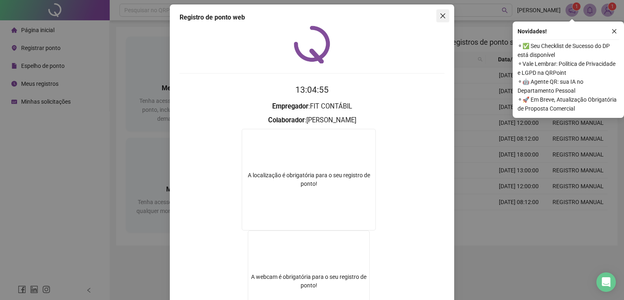 Image resolution: width=624 pixels, height=300 pixels. Describe the element at coordinates (312, 17) in the screenshot. I see `div: Registro de ponto web` at that location.